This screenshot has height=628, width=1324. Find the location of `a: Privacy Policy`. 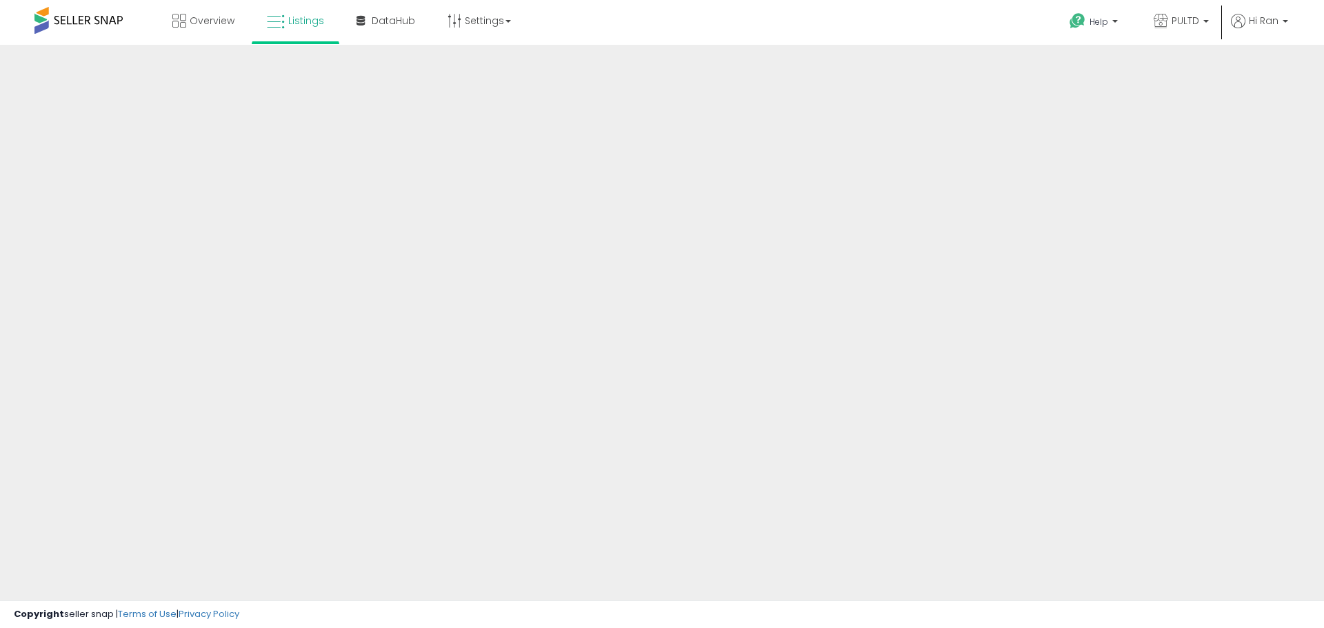

a: Privacy Policy is located at coordinates (209, 614).